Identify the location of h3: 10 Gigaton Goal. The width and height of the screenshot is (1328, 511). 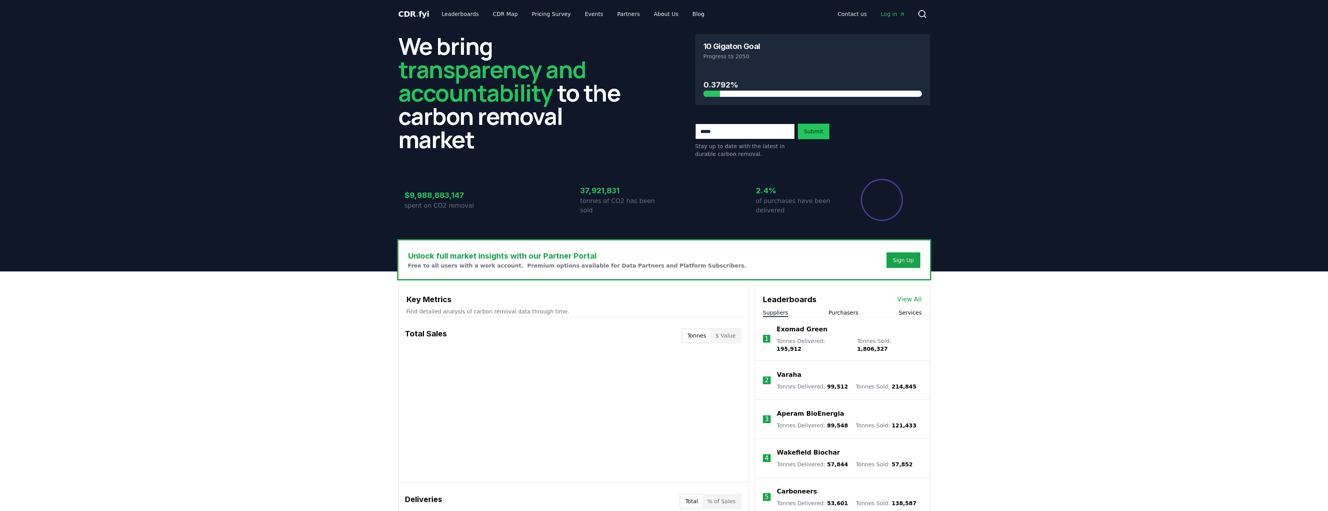
(732, 46).